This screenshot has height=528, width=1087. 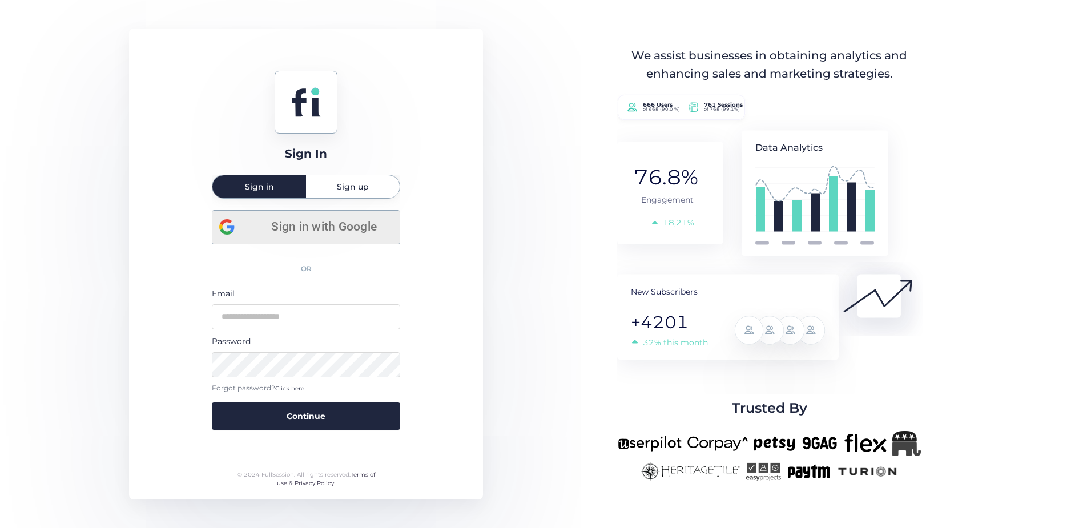 What do you see at coordinates (306, 341) in the screenshot?
I see `div: Password` at bounding box center [306, 341].